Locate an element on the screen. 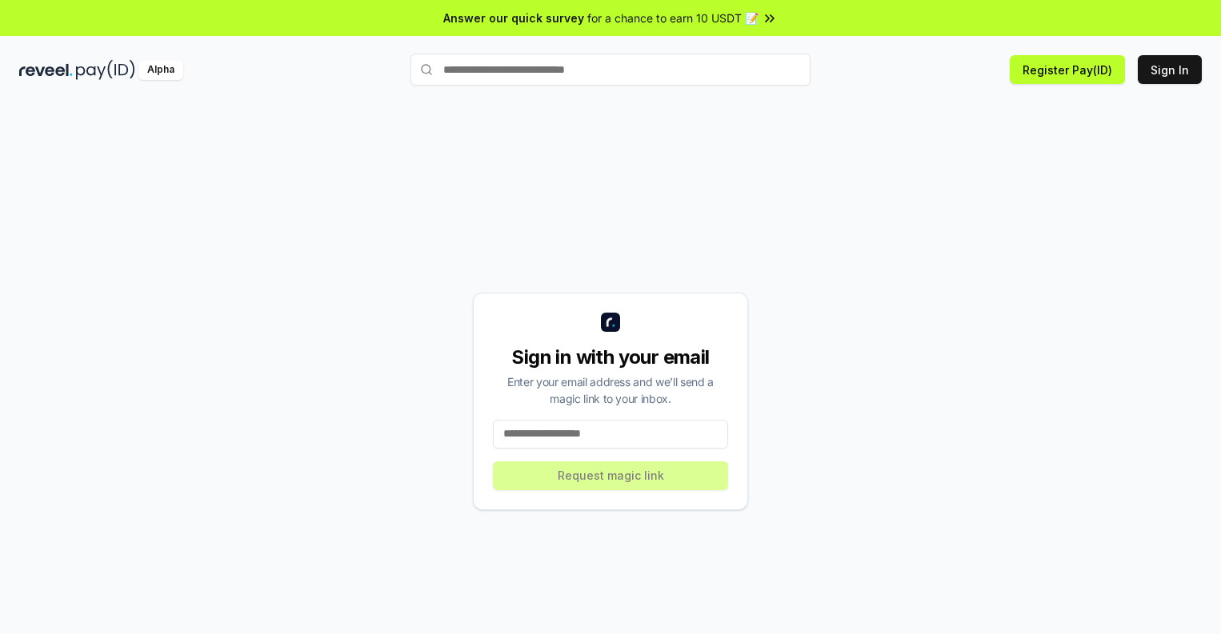  span: Answer our quick survey is located at coordinates (513, 18).